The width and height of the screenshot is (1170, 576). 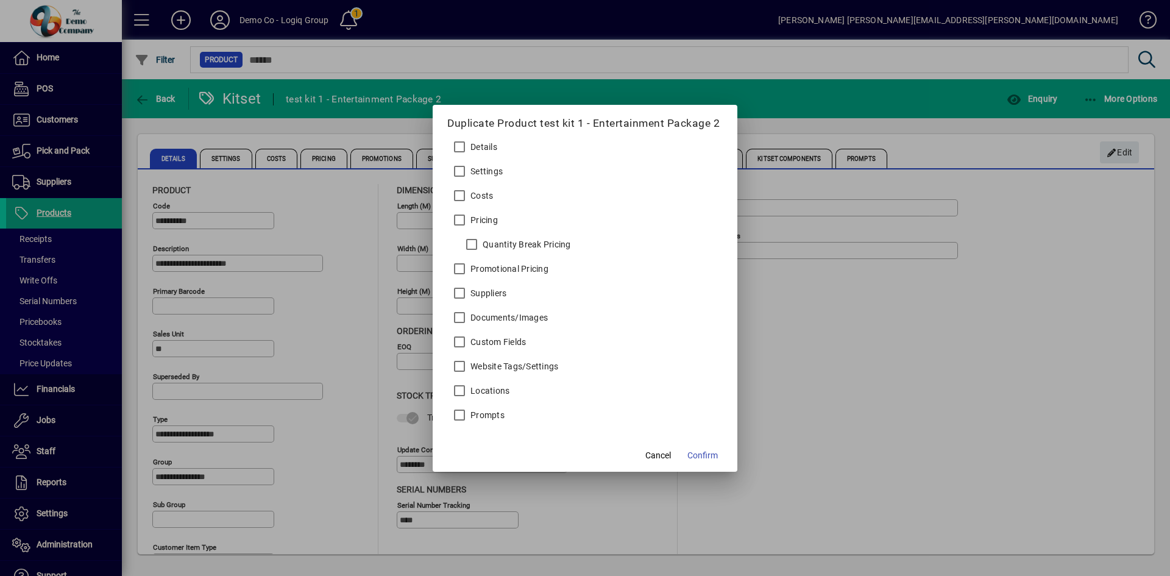 I want to click on label: Suppliers, so click(x=487, y=293).